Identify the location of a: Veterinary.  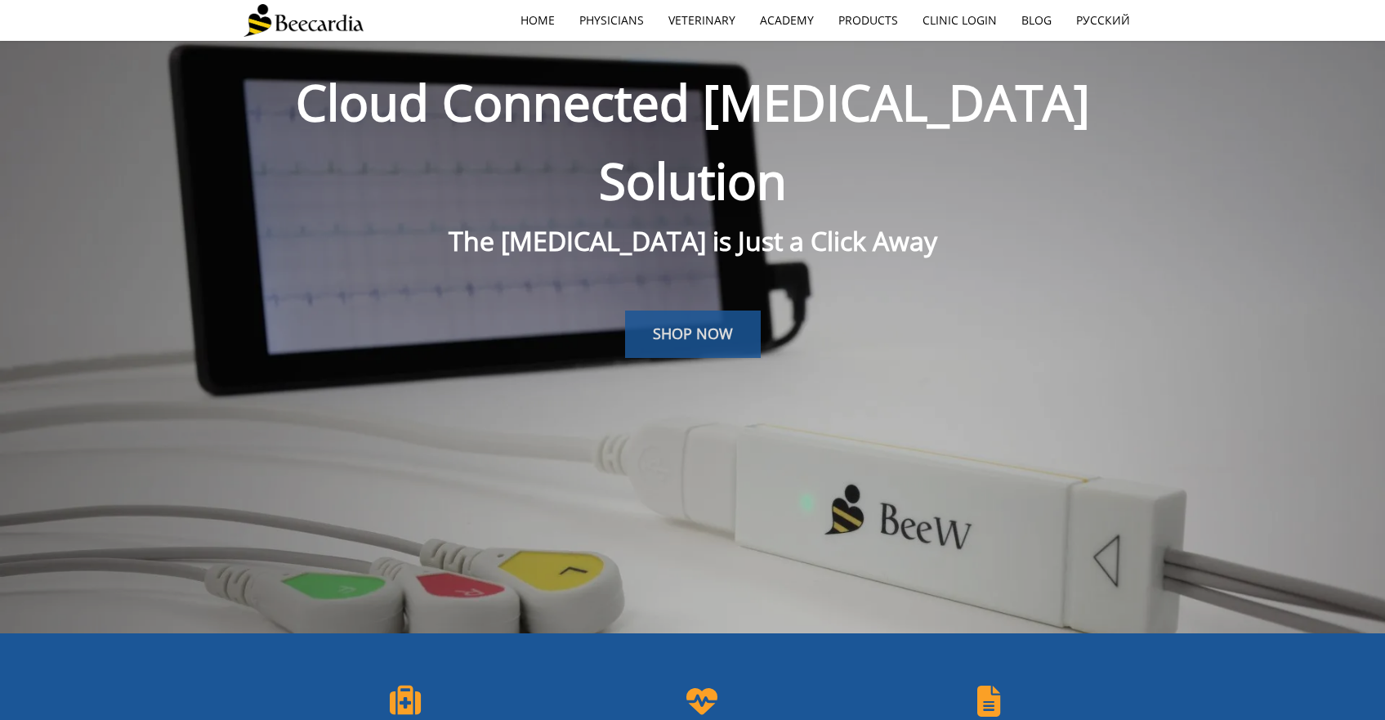
(702, 20).